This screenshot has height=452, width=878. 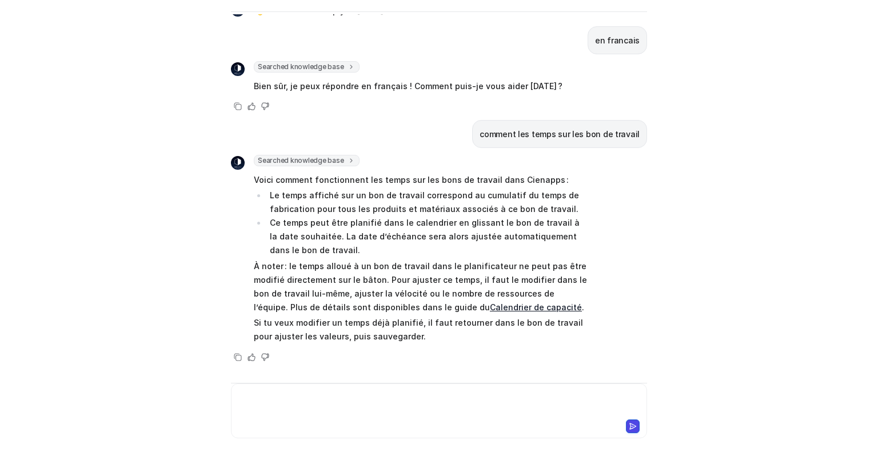 What do you see at coordinates (421, 180) in the screenshot?
I see `p: Voici comment fonctionnent les temps sur les bons de travail dans Cienapps :` at bounding box center [421, 180].